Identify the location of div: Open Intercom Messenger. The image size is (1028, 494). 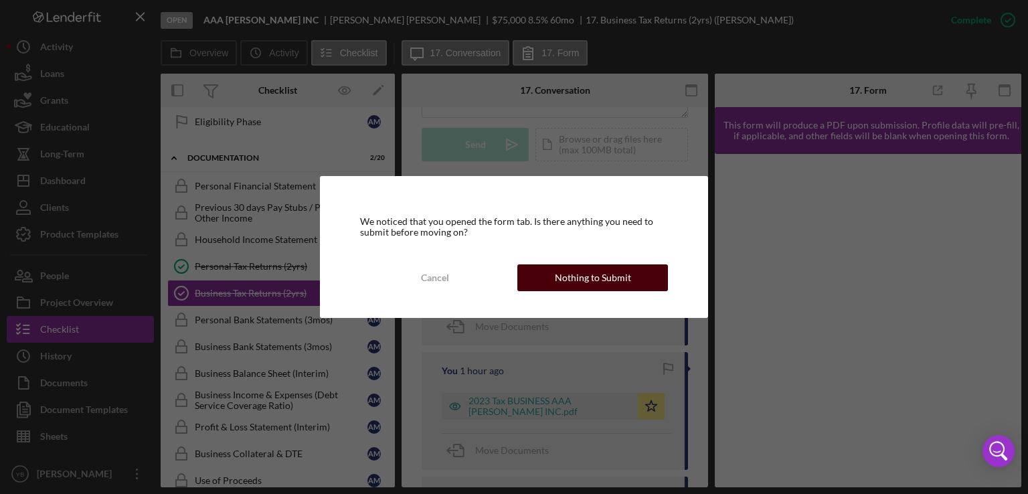
(998, 451).